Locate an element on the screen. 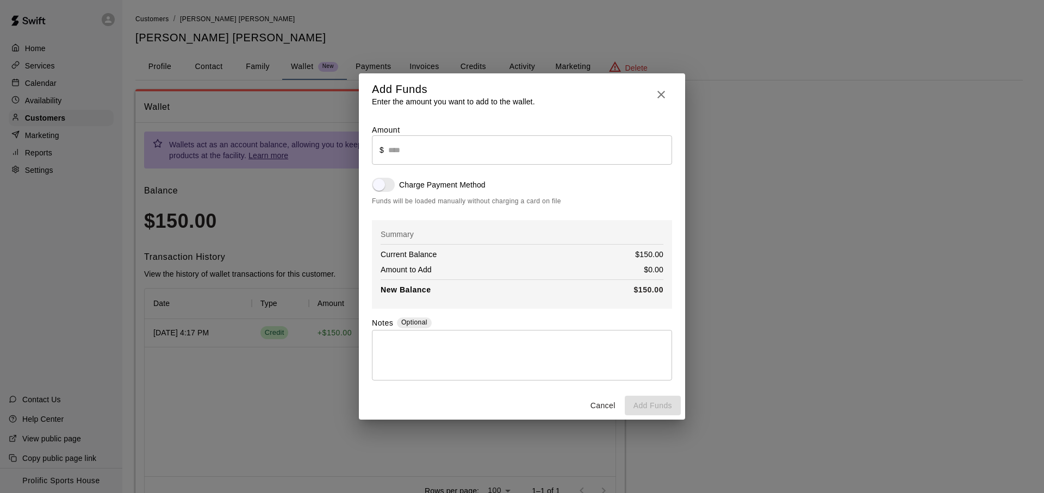 This screenshot has height=493, width=1044. p: $0.00 is located at coordinates (654, 270).